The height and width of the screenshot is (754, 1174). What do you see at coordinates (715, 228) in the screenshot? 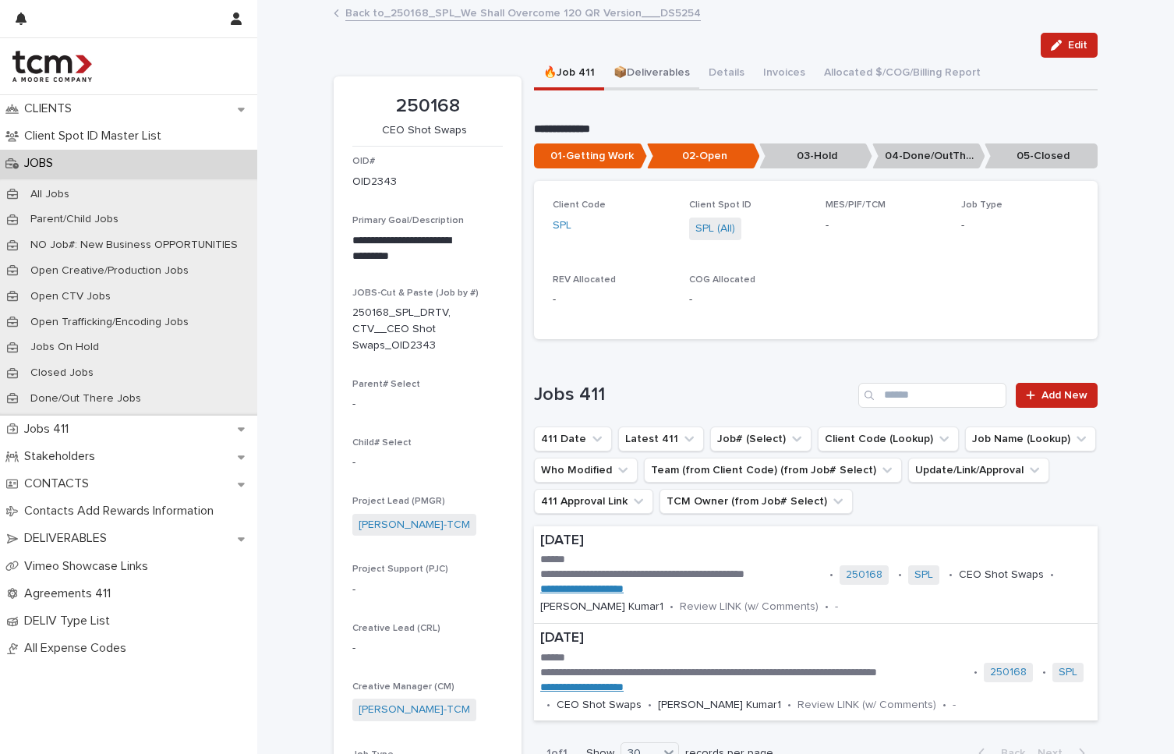
I see `a: SPL (All)` at bounding box center [715, 228].